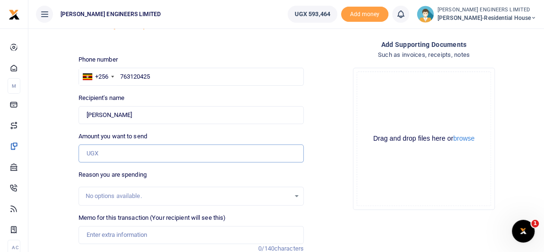  I want to click on div: Uganda: +256, so click(98, 77).